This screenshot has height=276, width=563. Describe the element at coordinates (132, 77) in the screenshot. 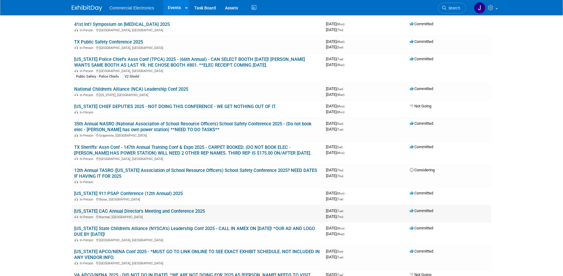

I see `div: V2 Shield` at that location.